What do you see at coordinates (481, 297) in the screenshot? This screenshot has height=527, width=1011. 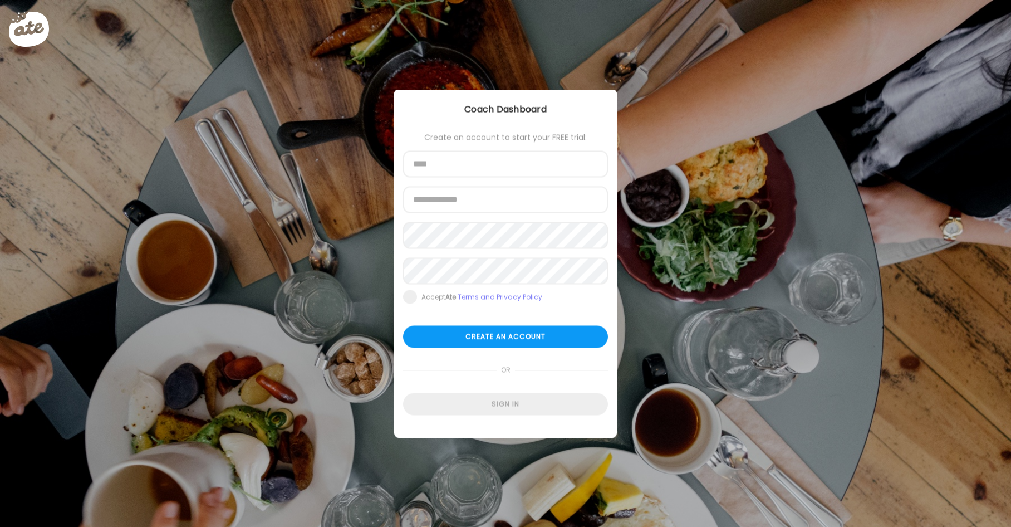 I see `div: Accept` at bounding box center [481, 297].